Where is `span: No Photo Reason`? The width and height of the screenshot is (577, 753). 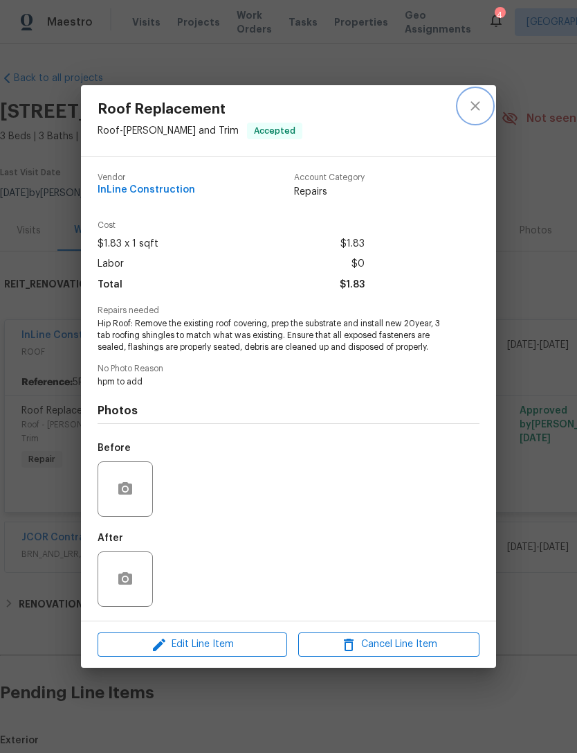 span: No Photo Reason is located at coordinates (289, 368).